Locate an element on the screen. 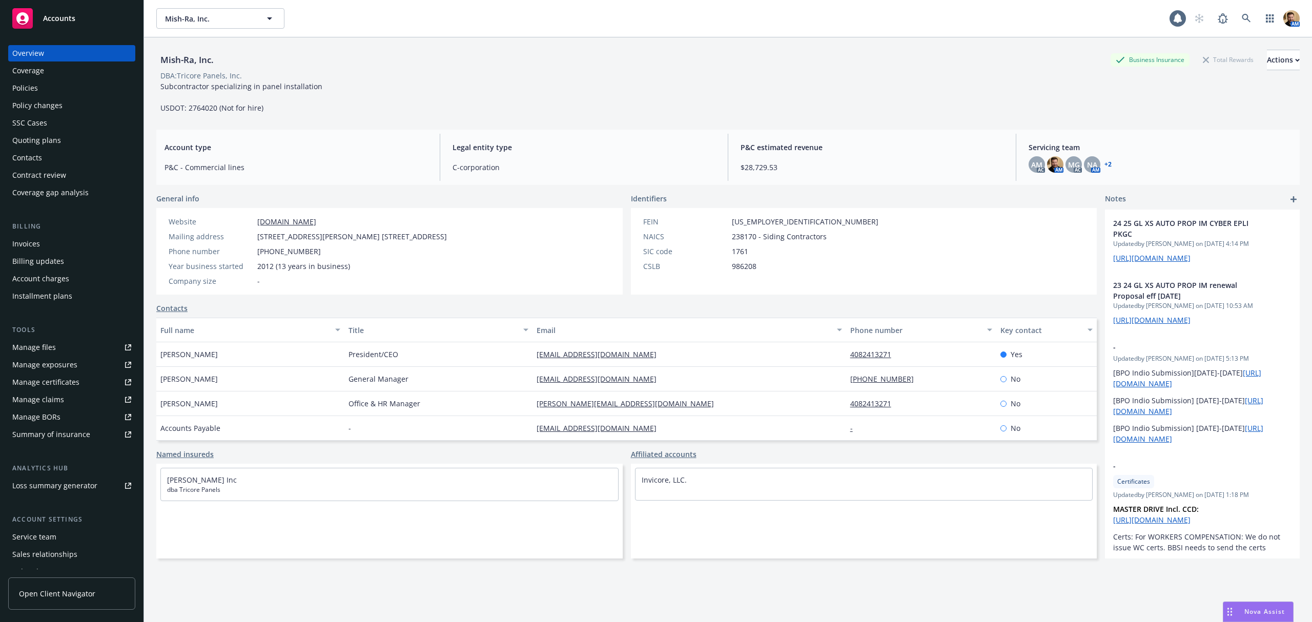 The width and height of the screenshot is (1312, 622). a: Report a Bug is located at coordinates (1223, 18).